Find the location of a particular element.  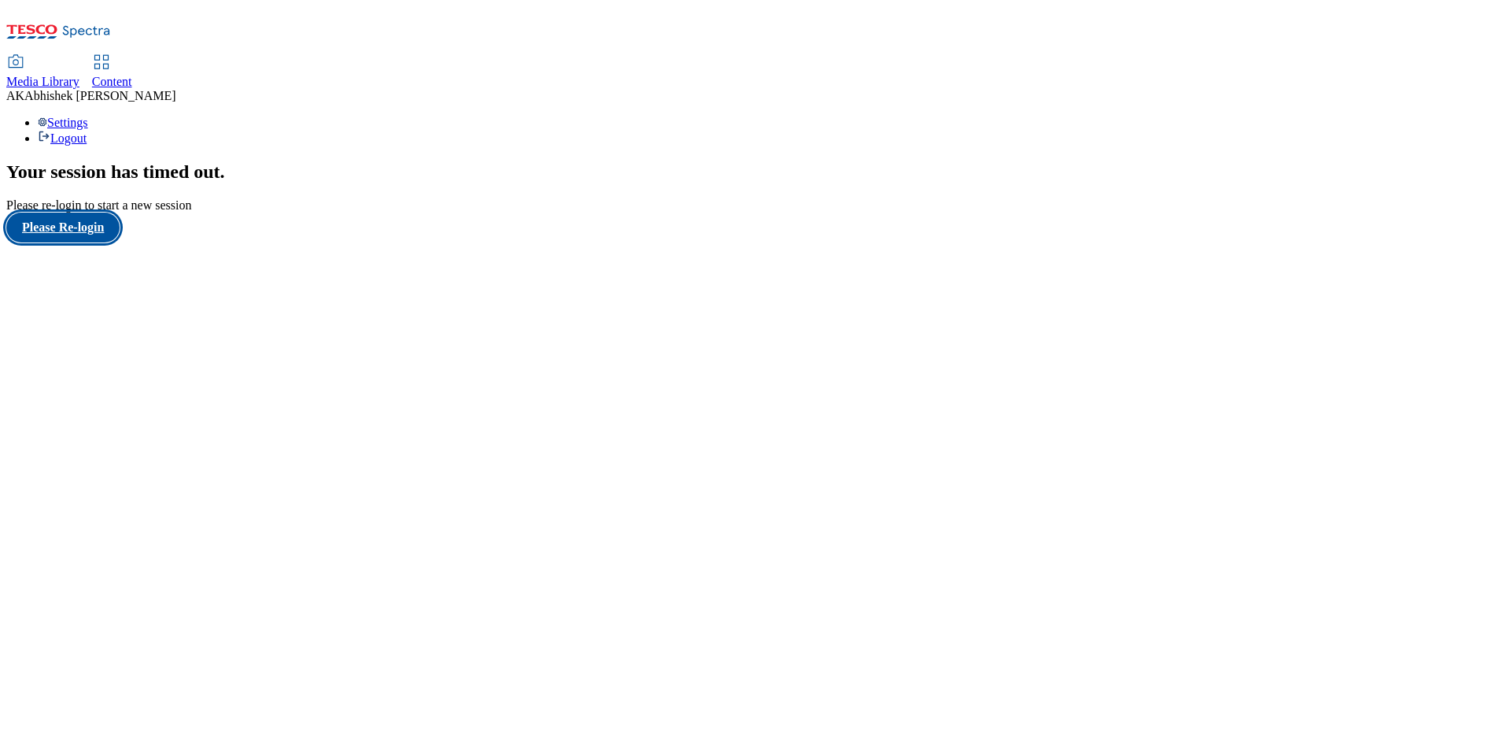

button: Please Re-login is located at coordinates (63, 227).